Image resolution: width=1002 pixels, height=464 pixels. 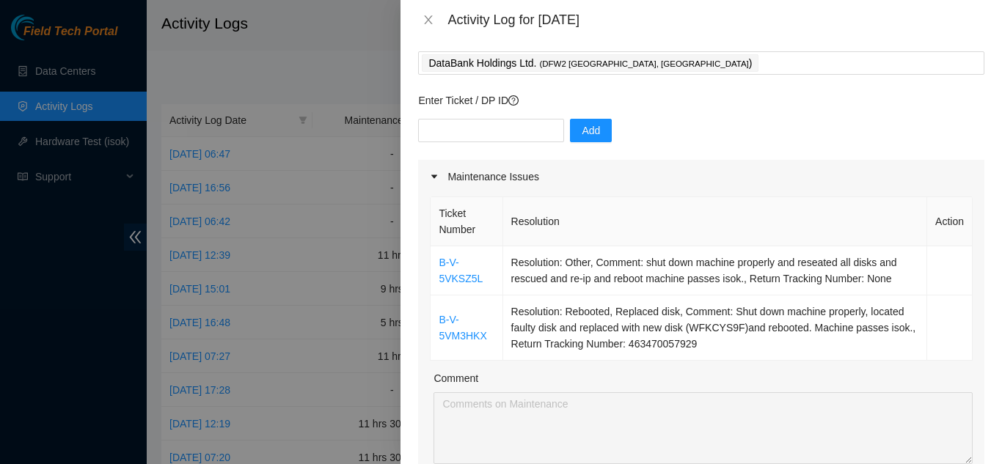 What do you see at coordinates (715, 222) in the screenshot?
I see `th: Resolution` at bounding box center [715, 222].